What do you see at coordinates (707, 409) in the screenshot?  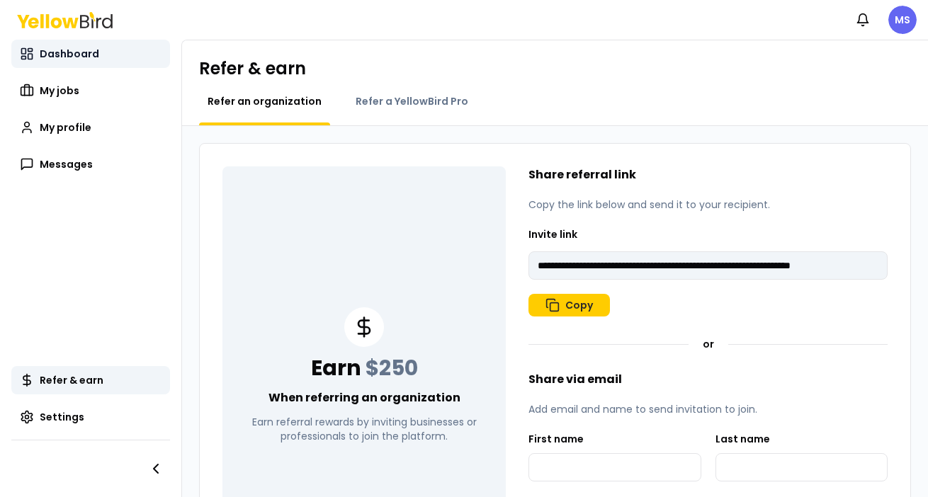 I see `p: Add email and name to send invitation to join.` at bounding box center [707, 409].